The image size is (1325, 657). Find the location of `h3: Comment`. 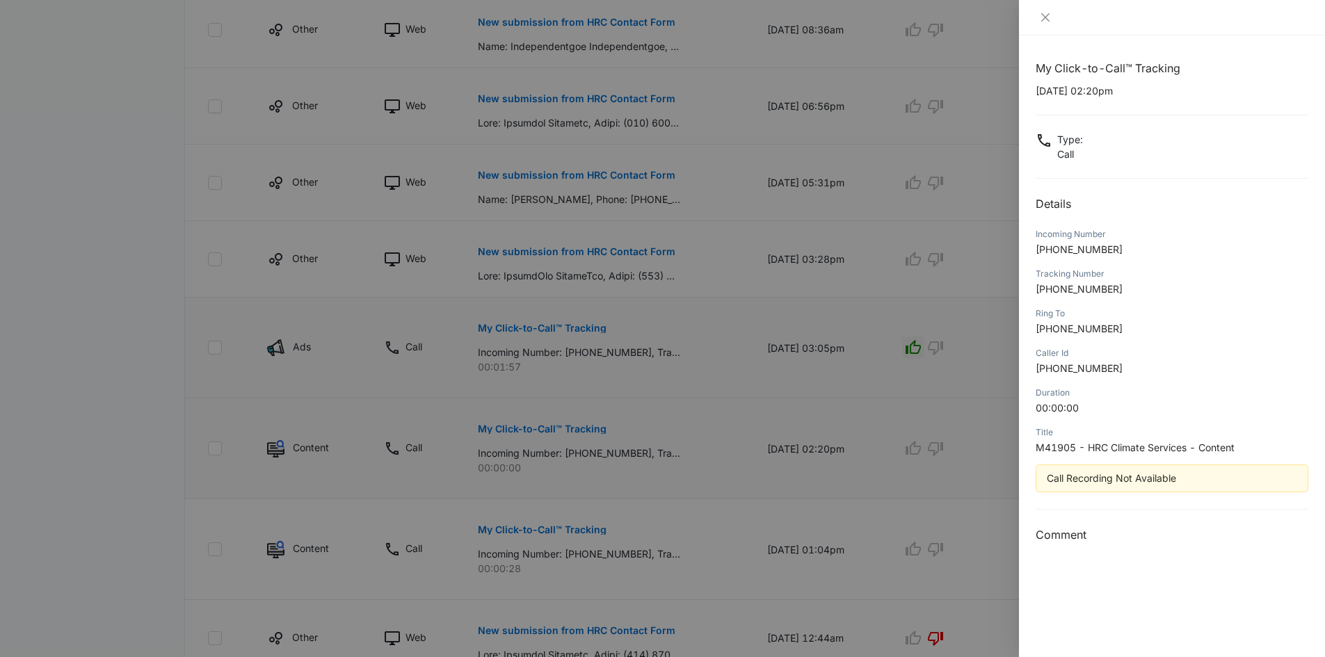

h3: Comment is located at coordinates (1172, 535).